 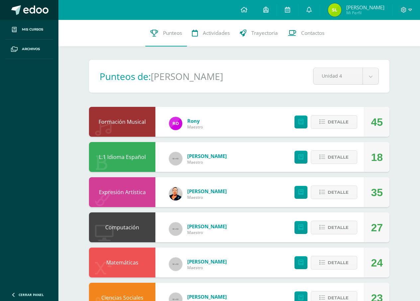 What do you see at coordinates (259, 33) in the screenshot?
I see `a: Trayectoria` at bounding box center [259, 33].